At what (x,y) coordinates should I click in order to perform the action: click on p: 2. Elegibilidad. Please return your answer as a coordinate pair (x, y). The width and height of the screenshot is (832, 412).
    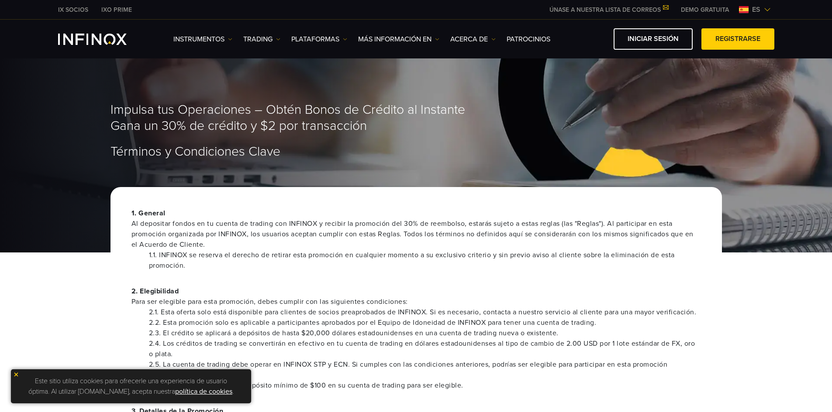
    Looking at the image, I should click on (416, 297).